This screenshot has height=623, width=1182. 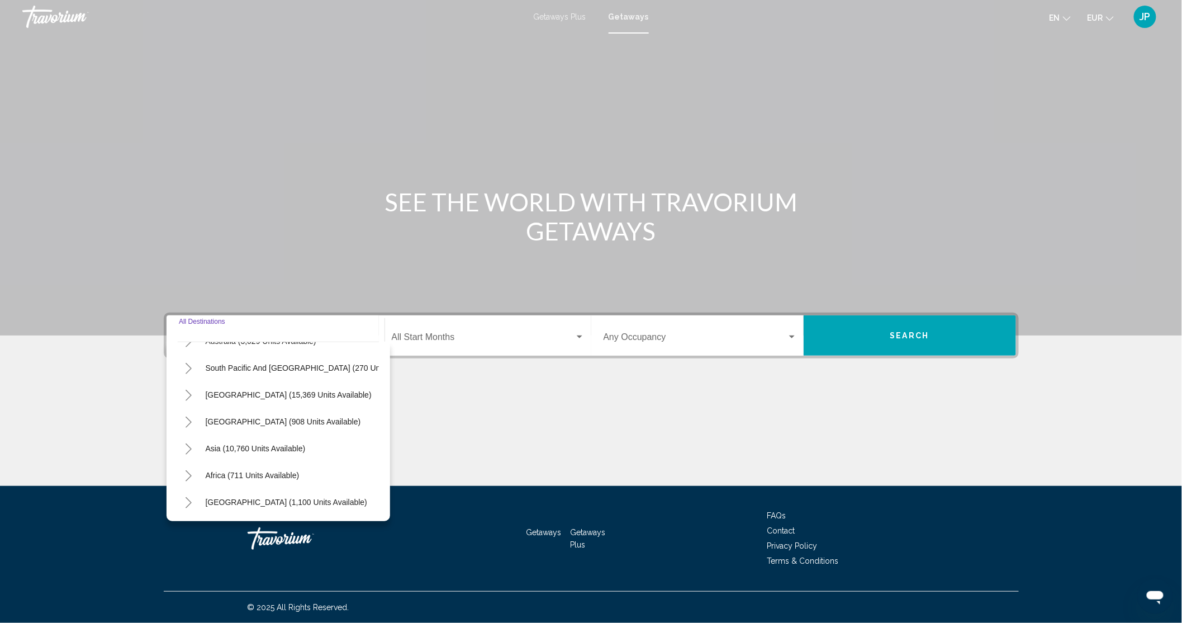 What do you see at coordinates (253, 475) in the screenshot?
I see `button: Africa (711 units available)` at bounding box center [253, 475].